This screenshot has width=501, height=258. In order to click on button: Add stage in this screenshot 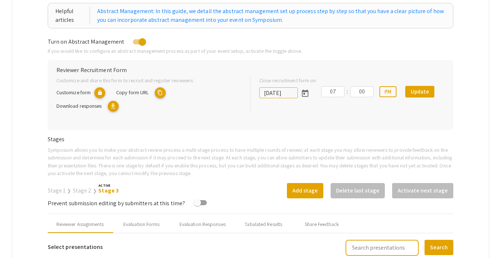, I will do `click(305, 191)`.